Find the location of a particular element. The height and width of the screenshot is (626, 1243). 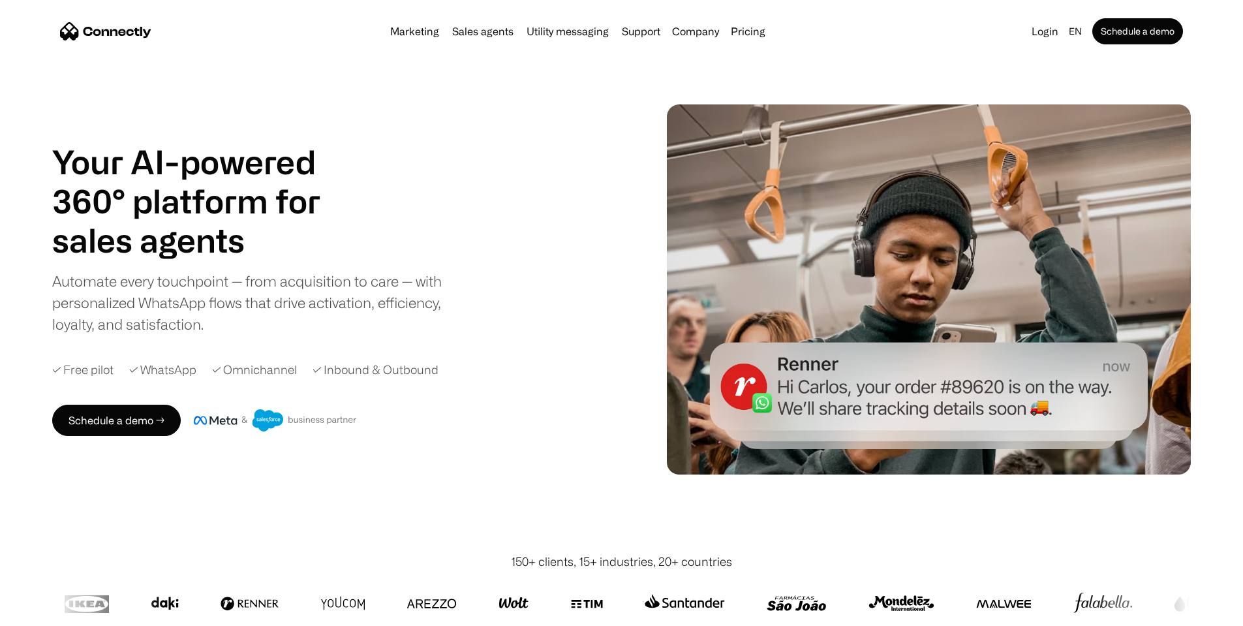

div: ✓ WhatsApp is located at coordinates (163, 369).